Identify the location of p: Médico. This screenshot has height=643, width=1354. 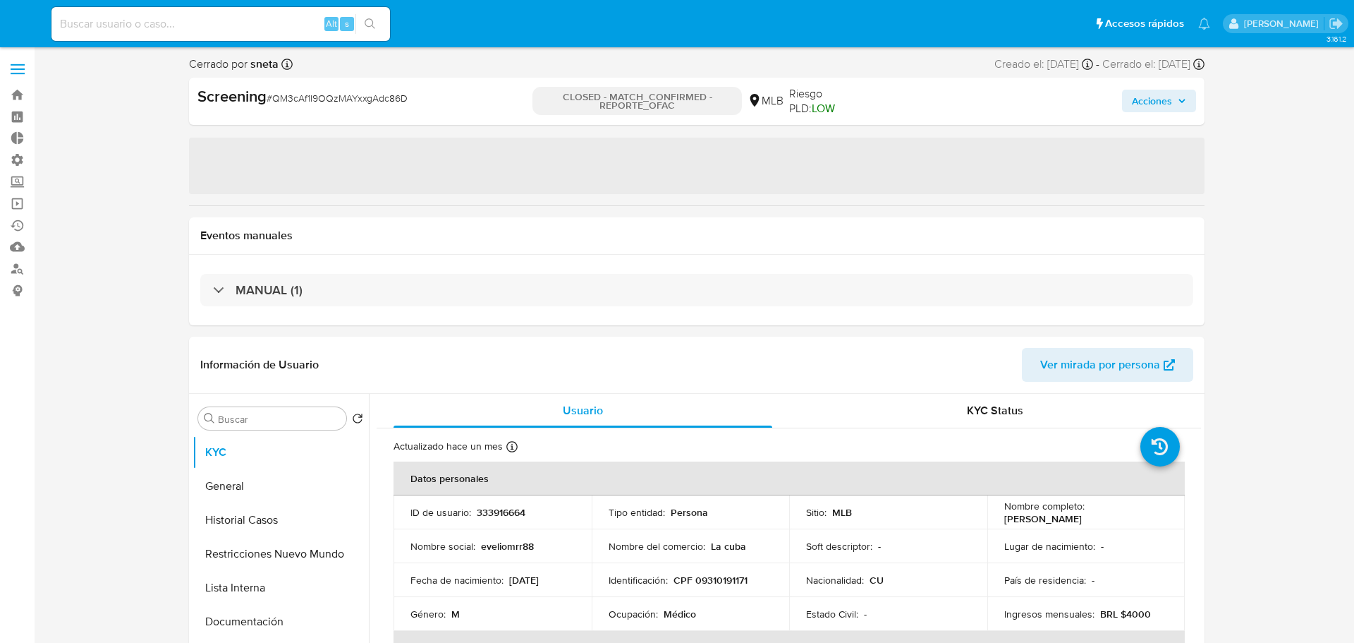
(680, 614).